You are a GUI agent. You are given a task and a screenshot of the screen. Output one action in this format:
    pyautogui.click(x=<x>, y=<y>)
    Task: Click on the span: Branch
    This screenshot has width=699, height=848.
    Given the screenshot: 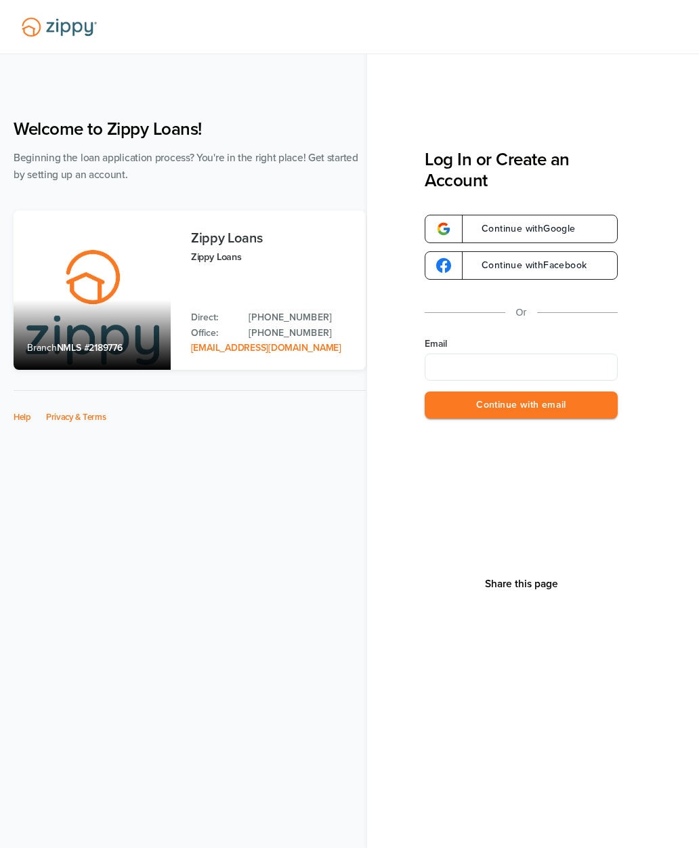 What is the action you would take?
    pyautogui.click(x=42, y=348)
    